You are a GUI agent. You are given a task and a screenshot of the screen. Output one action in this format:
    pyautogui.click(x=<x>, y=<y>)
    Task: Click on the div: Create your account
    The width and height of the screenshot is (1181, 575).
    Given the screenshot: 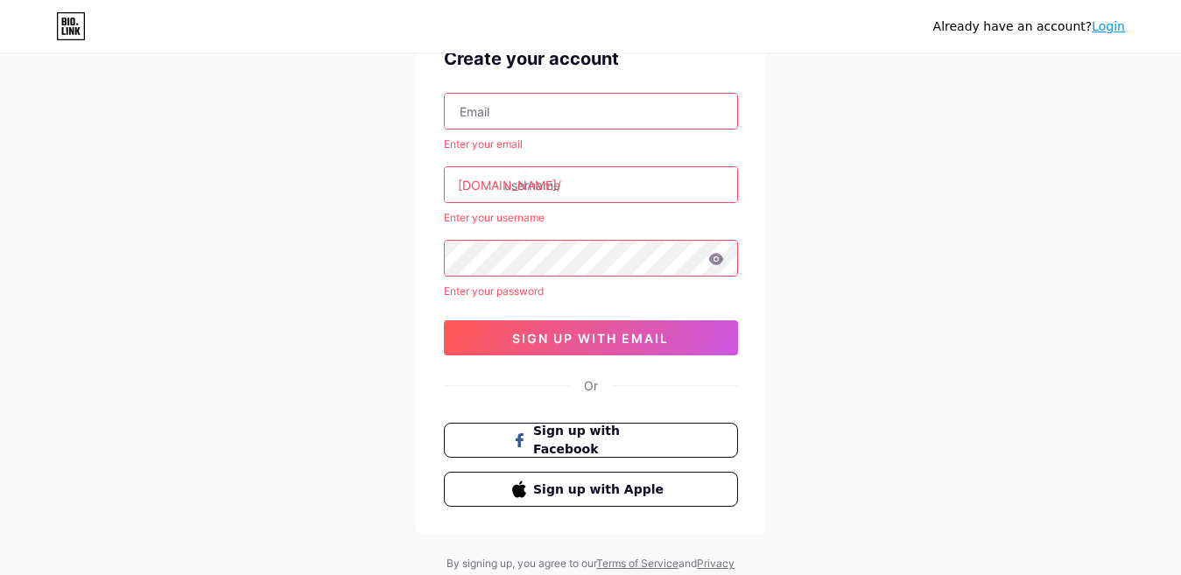 What is the action you would take?
    pyautogui.click(x=591, y=59)
    